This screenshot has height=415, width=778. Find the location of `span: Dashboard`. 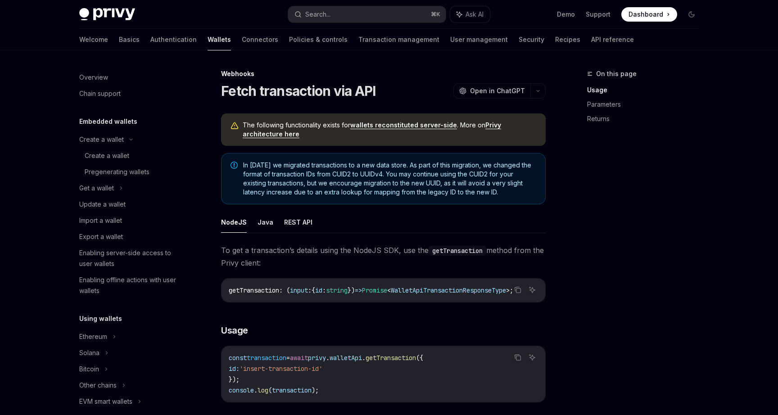

span: Dashboard is located at coordinates (646, 14).